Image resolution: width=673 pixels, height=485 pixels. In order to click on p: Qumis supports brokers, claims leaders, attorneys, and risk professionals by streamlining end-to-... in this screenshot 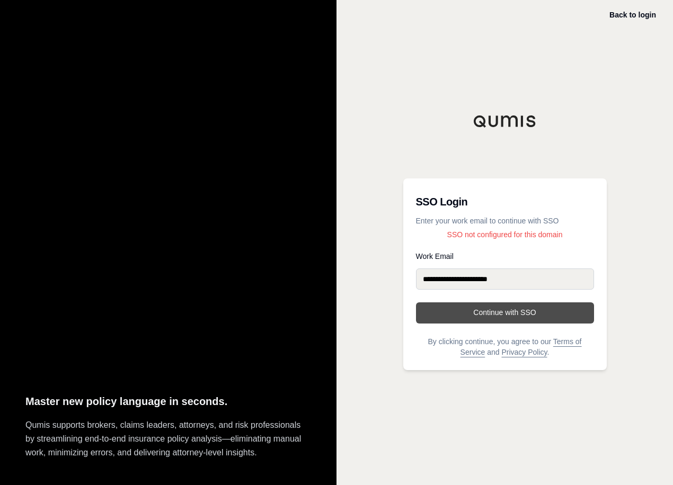, I will do `click(168, 439)`.